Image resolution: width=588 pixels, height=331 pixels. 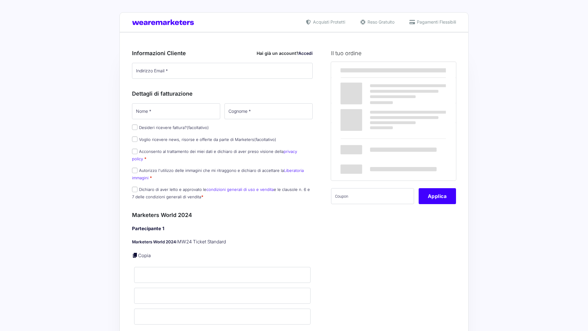 What do you see at coordinates (435, 22) in the screenshot?
I see `span: Pagamenti Flessibili` at bounding box center [435, 22].